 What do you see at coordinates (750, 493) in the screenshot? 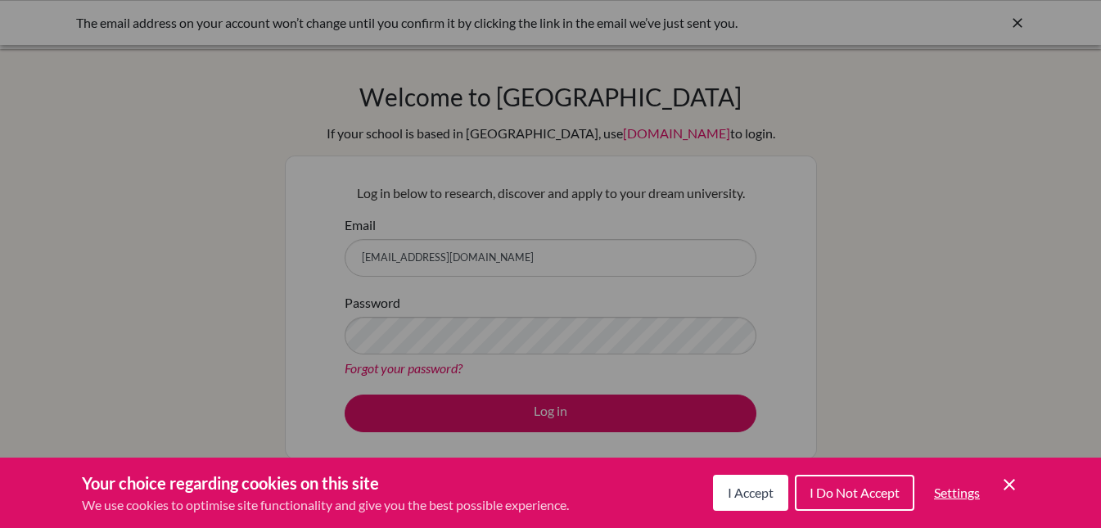
I see `button: I Accept` at bounding box center [750, 493].